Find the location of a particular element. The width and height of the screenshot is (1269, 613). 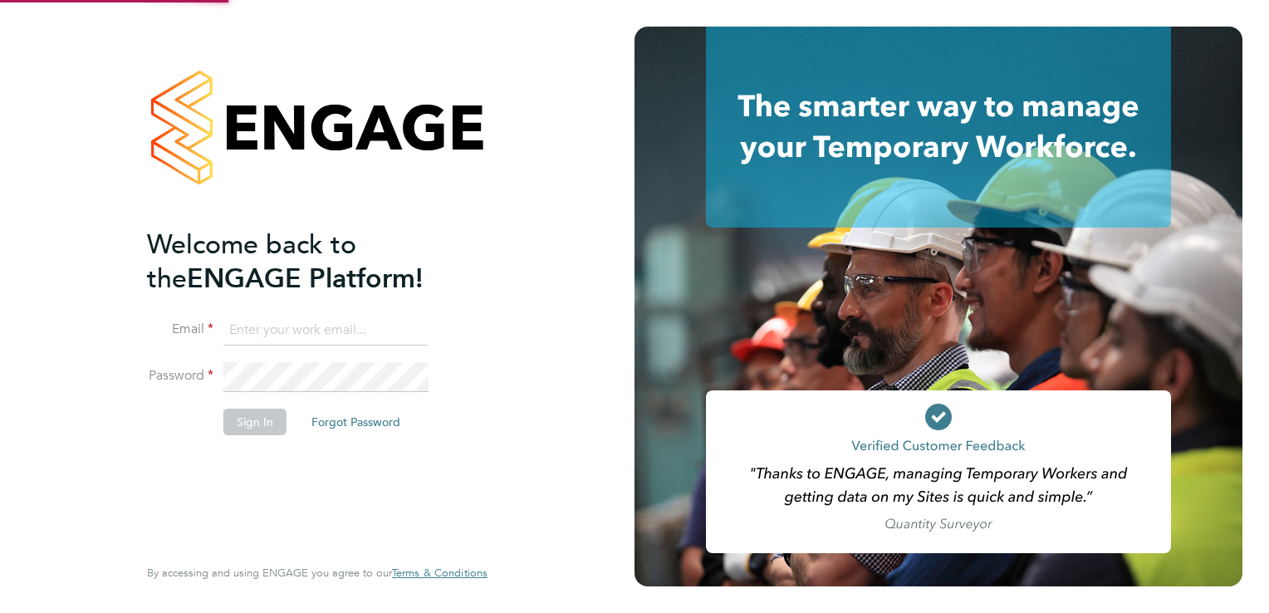

input: Enter your work email... is located at coordinates (326, 331).